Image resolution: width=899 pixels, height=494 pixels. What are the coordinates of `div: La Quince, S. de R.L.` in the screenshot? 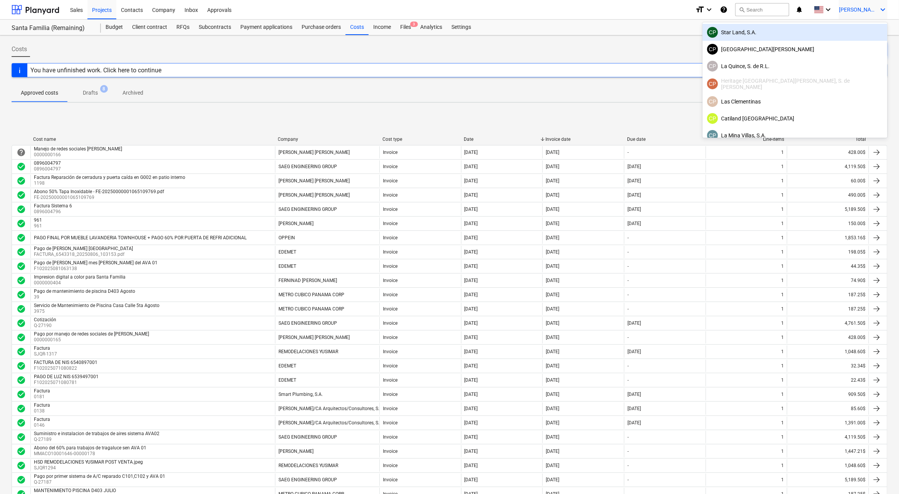 It's located at (795, 66).